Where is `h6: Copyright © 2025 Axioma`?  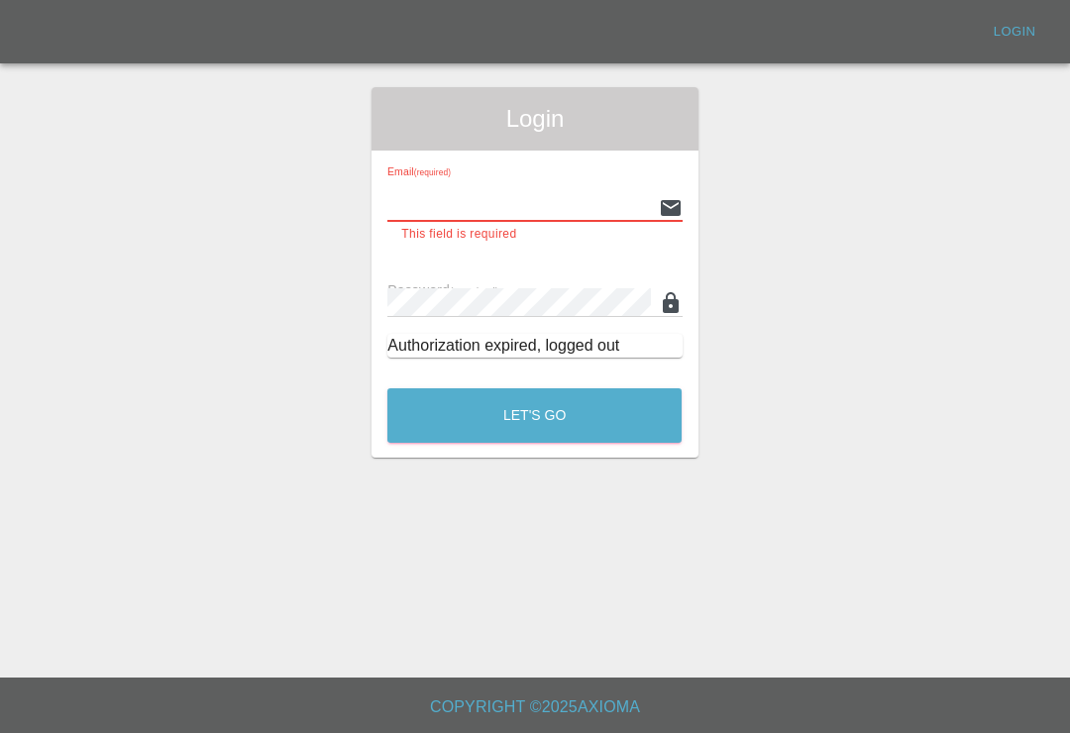 h6: Copyright © 2025 Axioma is located at coordinates (535, 707).